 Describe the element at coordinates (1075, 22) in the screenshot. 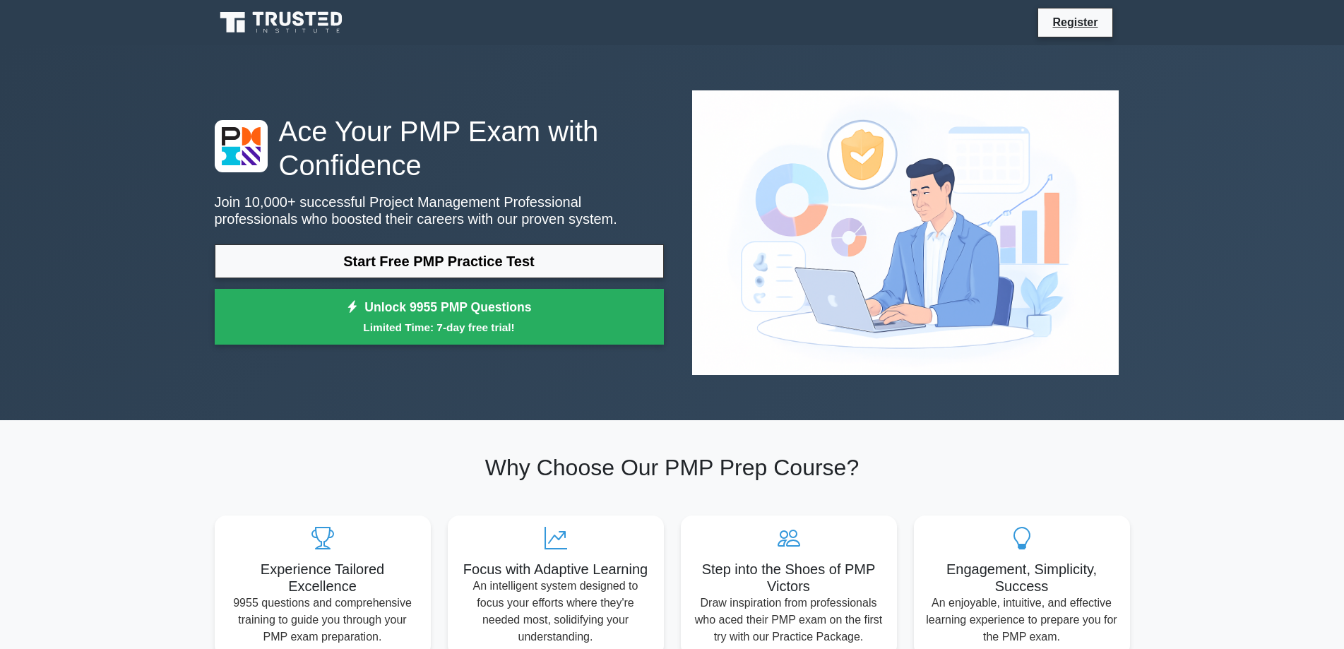

I see `a: Register` at that location.